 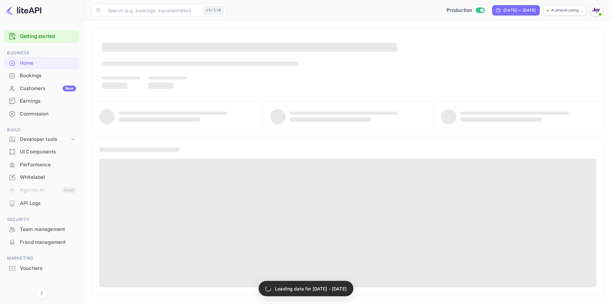 I want to click on a: Whitelabel, so click(x=41, y=177).